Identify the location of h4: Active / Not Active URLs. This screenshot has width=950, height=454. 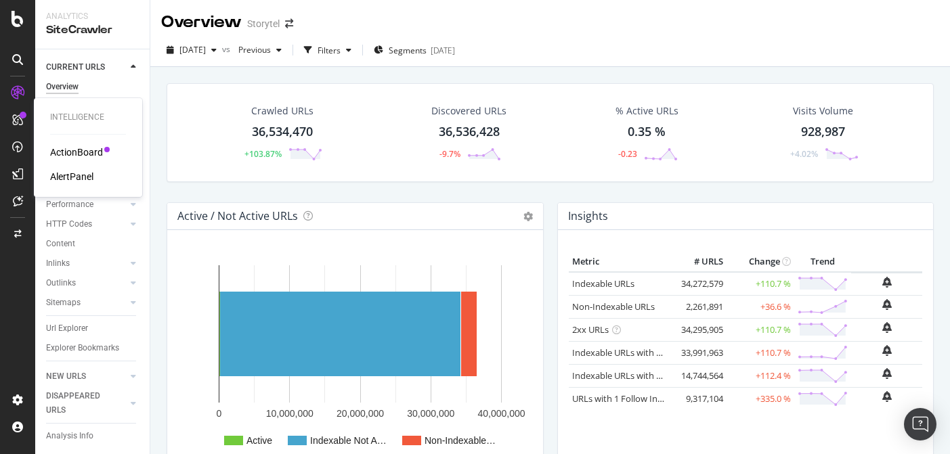
(238, 216).